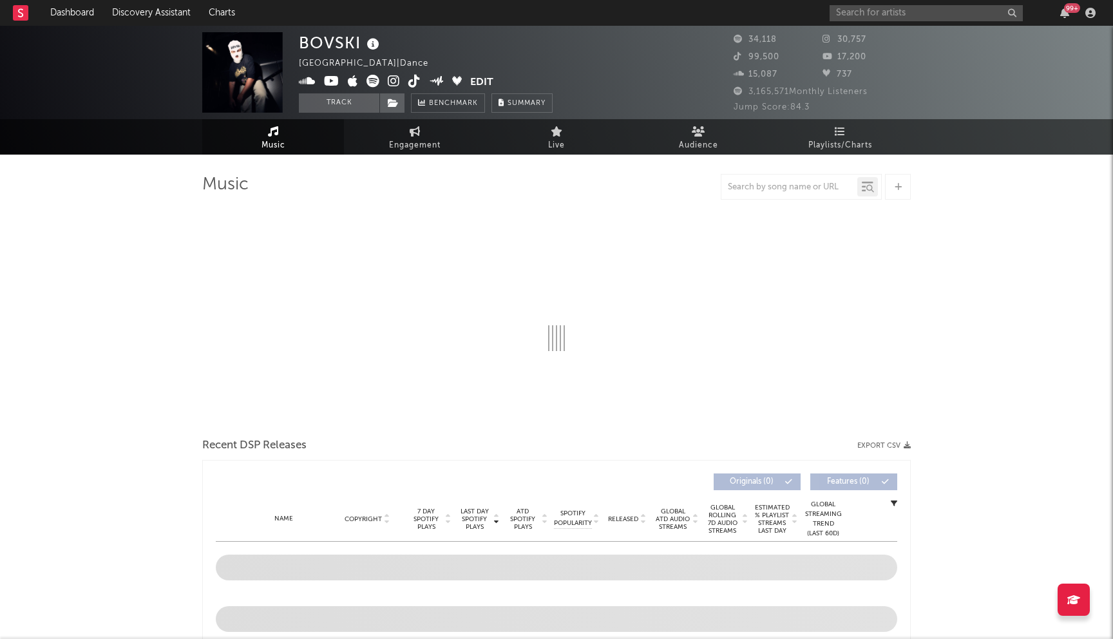 This screenshot has height=639, width=1113. What do you see at coordinates (448, 103) in the screenshot?
I see `a: Benchmark` at bounding box center [448, 103].